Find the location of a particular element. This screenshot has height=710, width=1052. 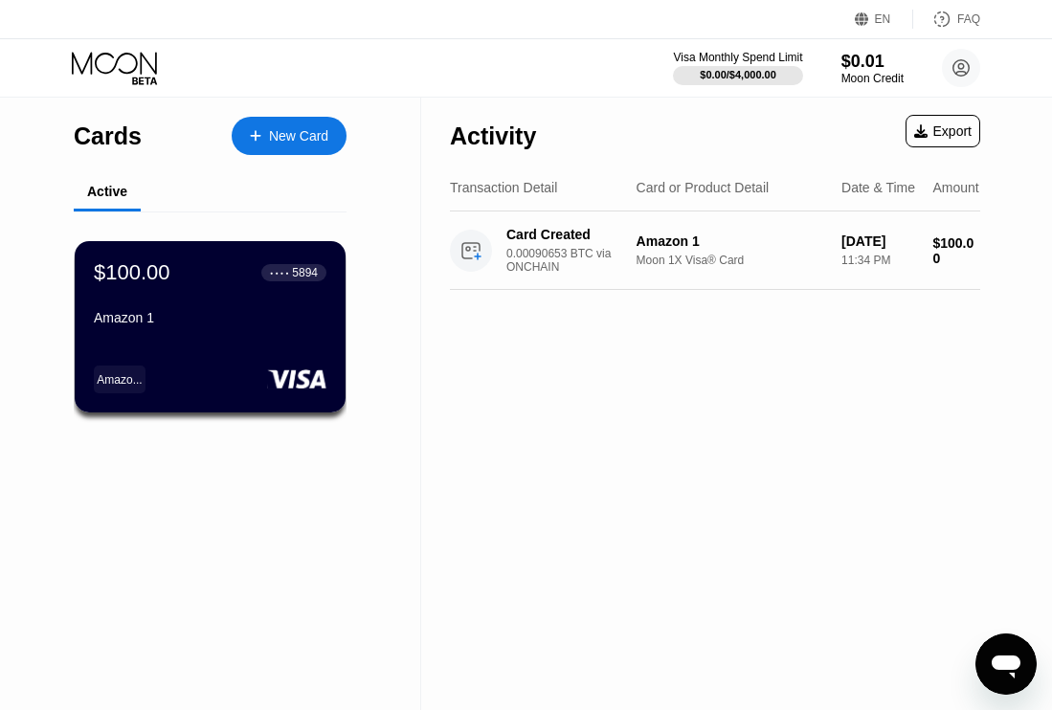

div: Amount is located at coordinates (955, 188).